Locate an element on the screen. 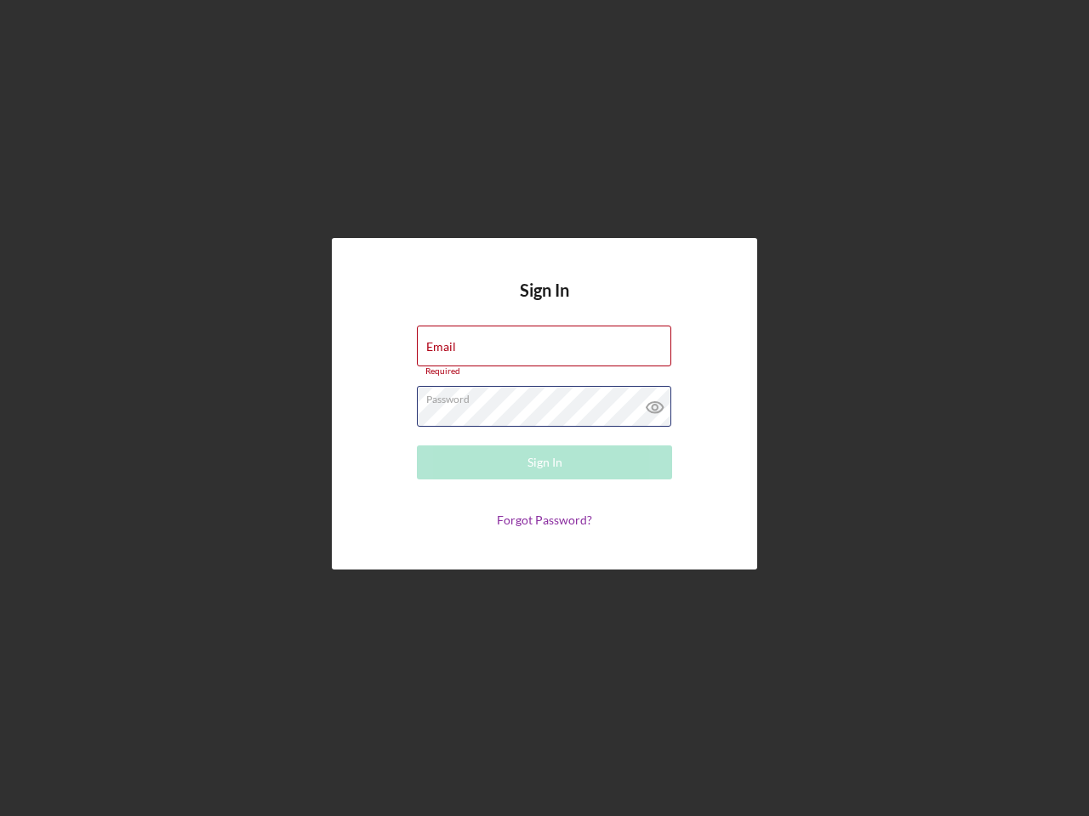 This screenshot has height=816, width=1089. label: Password is located at coordinates (549, 396).